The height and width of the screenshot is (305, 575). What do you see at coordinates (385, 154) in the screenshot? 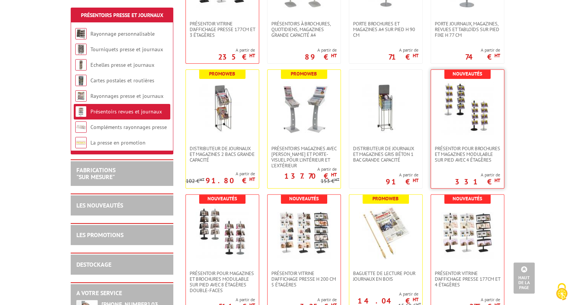
I see `span: DISTRIBUTEUR DE JOURNAUX ET MAGAZINES GRIS Béton 1 BAC GRANDE CAPACITÉ` at bounding box center [385, 154].